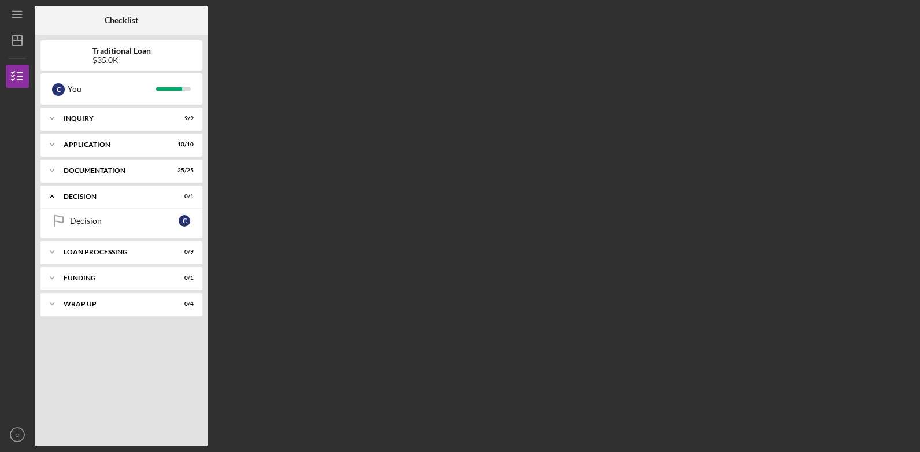 The image size is (920, 452). Describe the element at coordinates (183, 118) in the screenshot. I see `div: 9 / 9` at that location.